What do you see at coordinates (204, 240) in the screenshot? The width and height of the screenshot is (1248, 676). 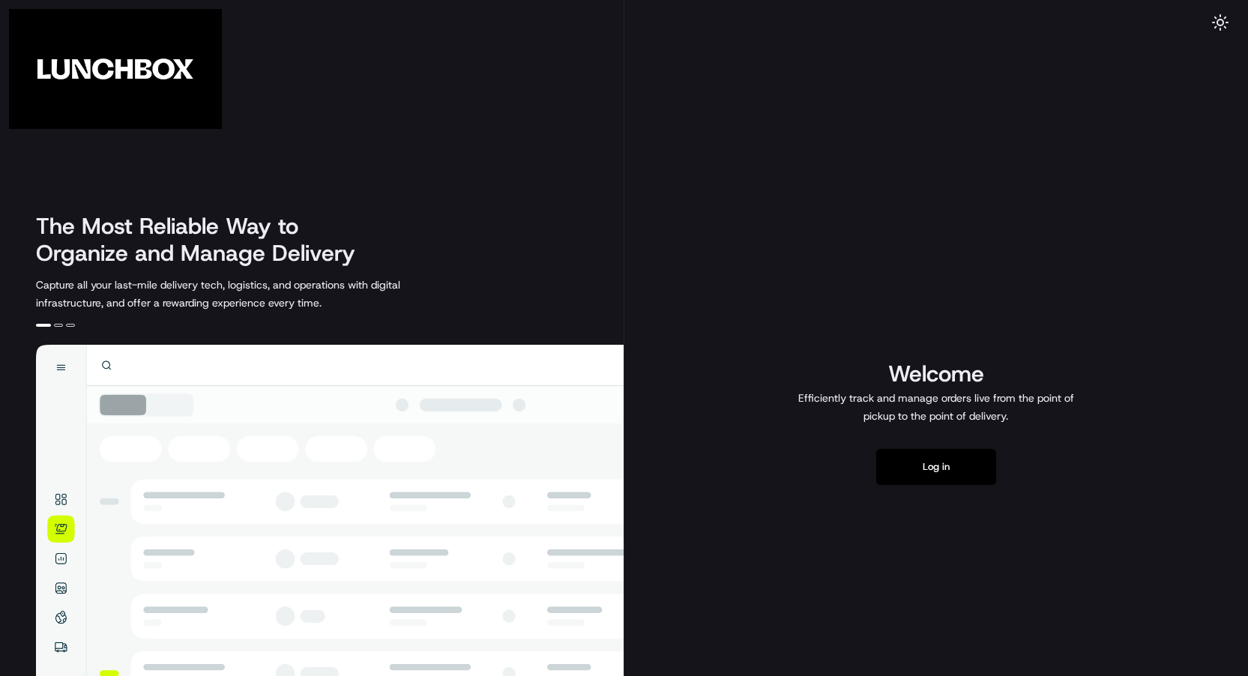 I see `h2: The Most Reliable Way to Organize and Manage Delivery` at bounding box center [204, 240].